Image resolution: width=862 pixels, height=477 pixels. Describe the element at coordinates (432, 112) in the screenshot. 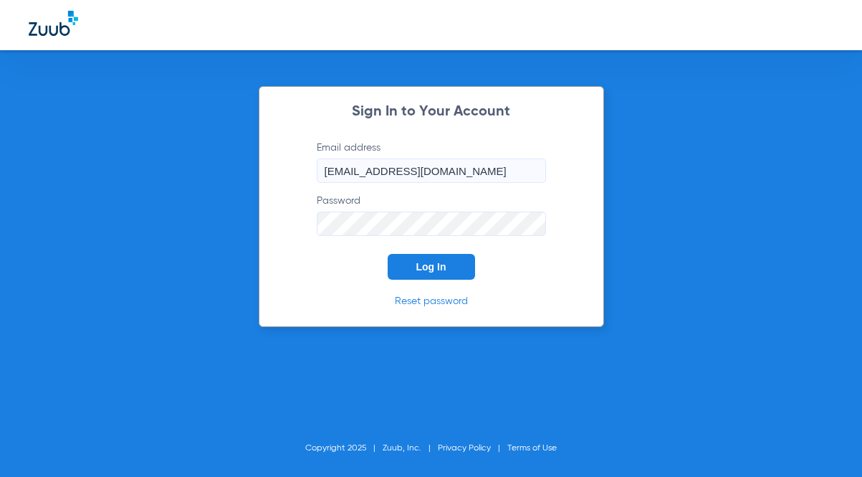

I see `h2: Sign In to Your Account` at that location.